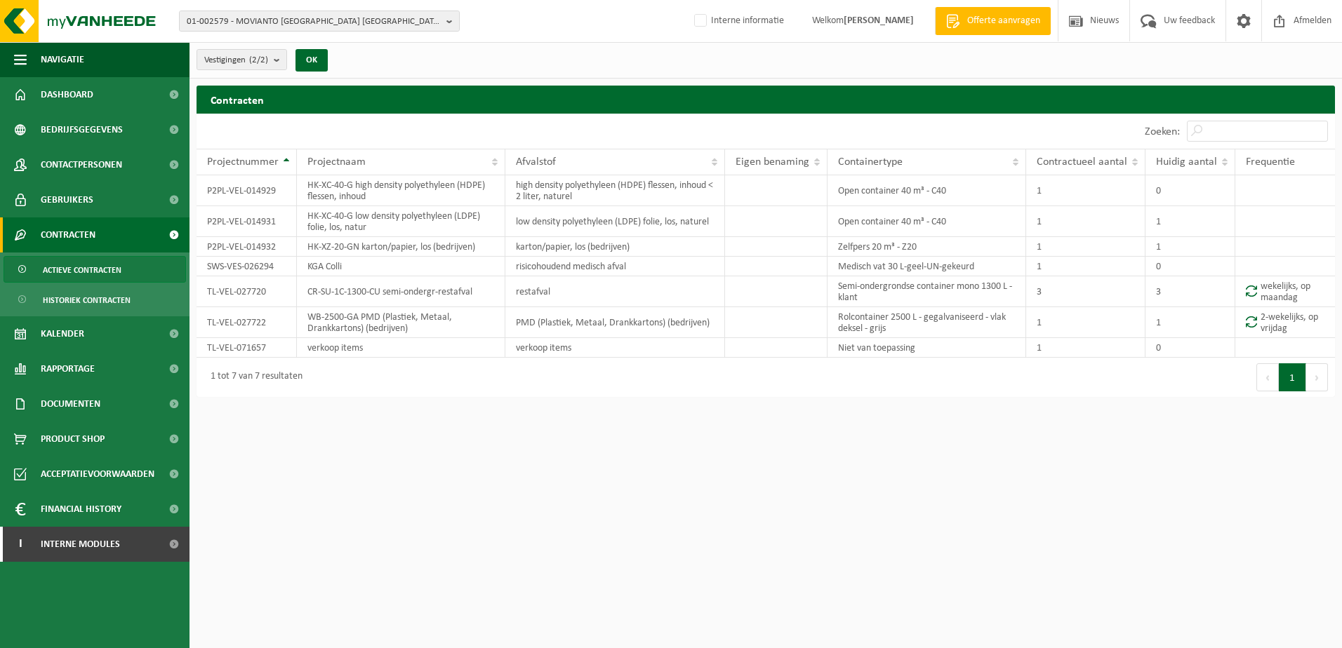  What do you see at coordinates (336, 162) in the screenshot?
I see `span: Projectnaam` at bounding box center [336, 162].